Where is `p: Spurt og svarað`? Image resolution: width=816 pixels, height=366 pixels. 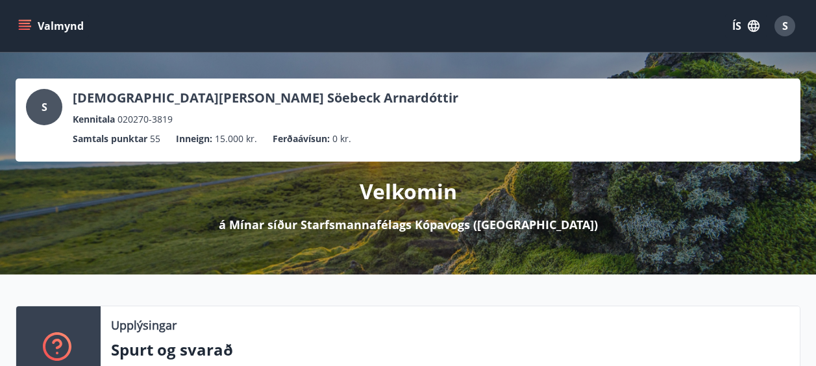
p: Spurt og svarað is located at coordinates (450, 350).